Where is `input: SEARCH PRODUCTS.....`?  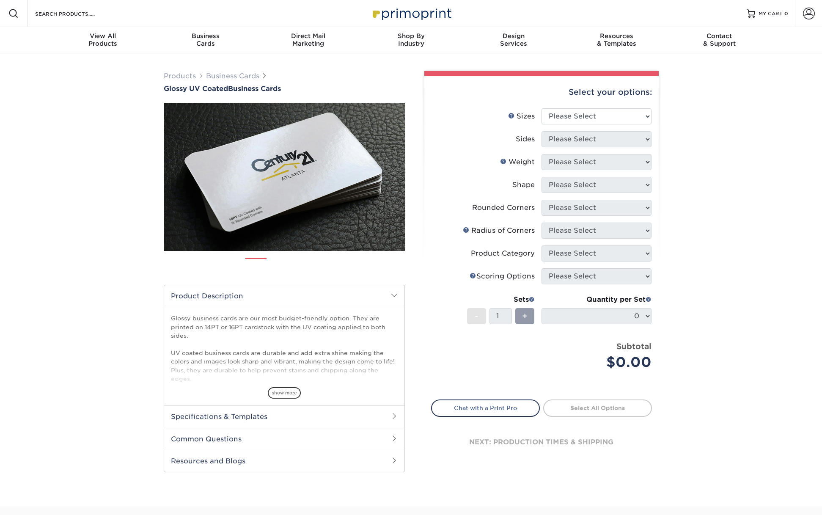 input: SEARCH PRODUCTS..... is located at coordinates (75, 14).